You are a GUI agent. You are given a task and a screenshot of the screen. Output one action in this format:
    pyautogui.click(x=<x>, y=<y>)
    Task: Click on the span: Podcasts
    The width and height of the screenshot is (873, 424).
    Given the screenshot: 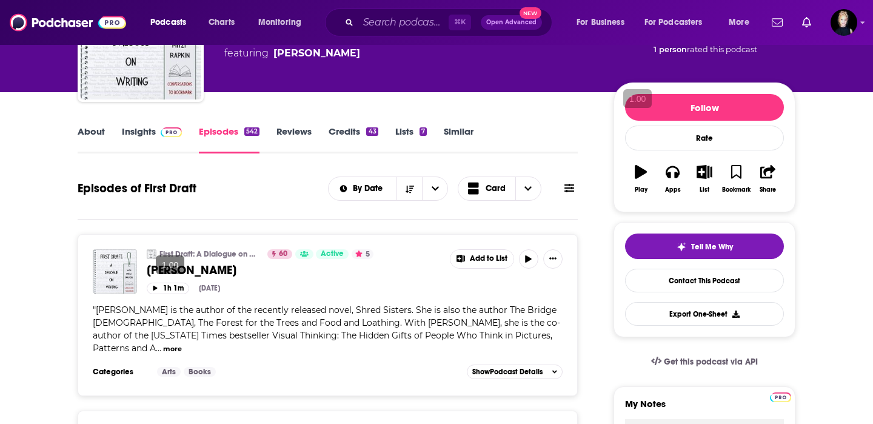 What is the action you would take?
    pyautogui.click(x=168, y=22)
    